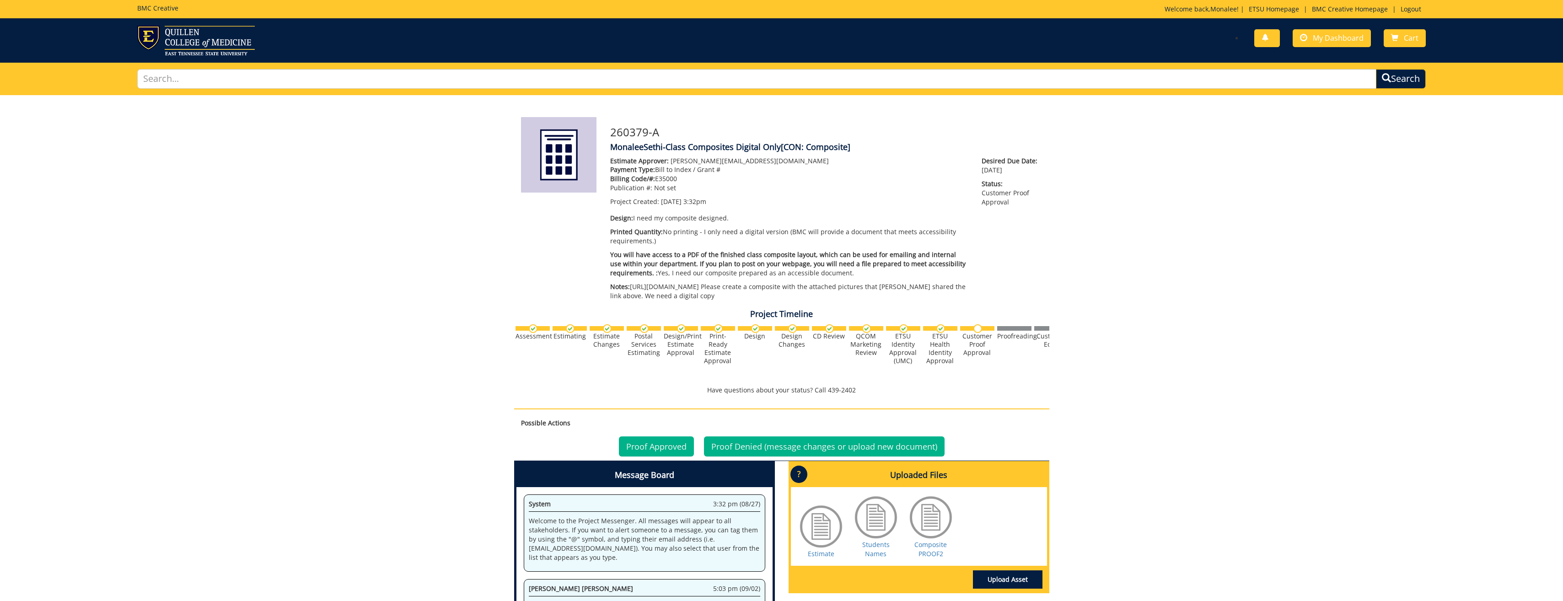 The width and height of the screenshot is (1563, 601). What do you see at coordinates (532, 336) in the screenshot?
I see `div: Assessment` at bounding box center [532, 336].